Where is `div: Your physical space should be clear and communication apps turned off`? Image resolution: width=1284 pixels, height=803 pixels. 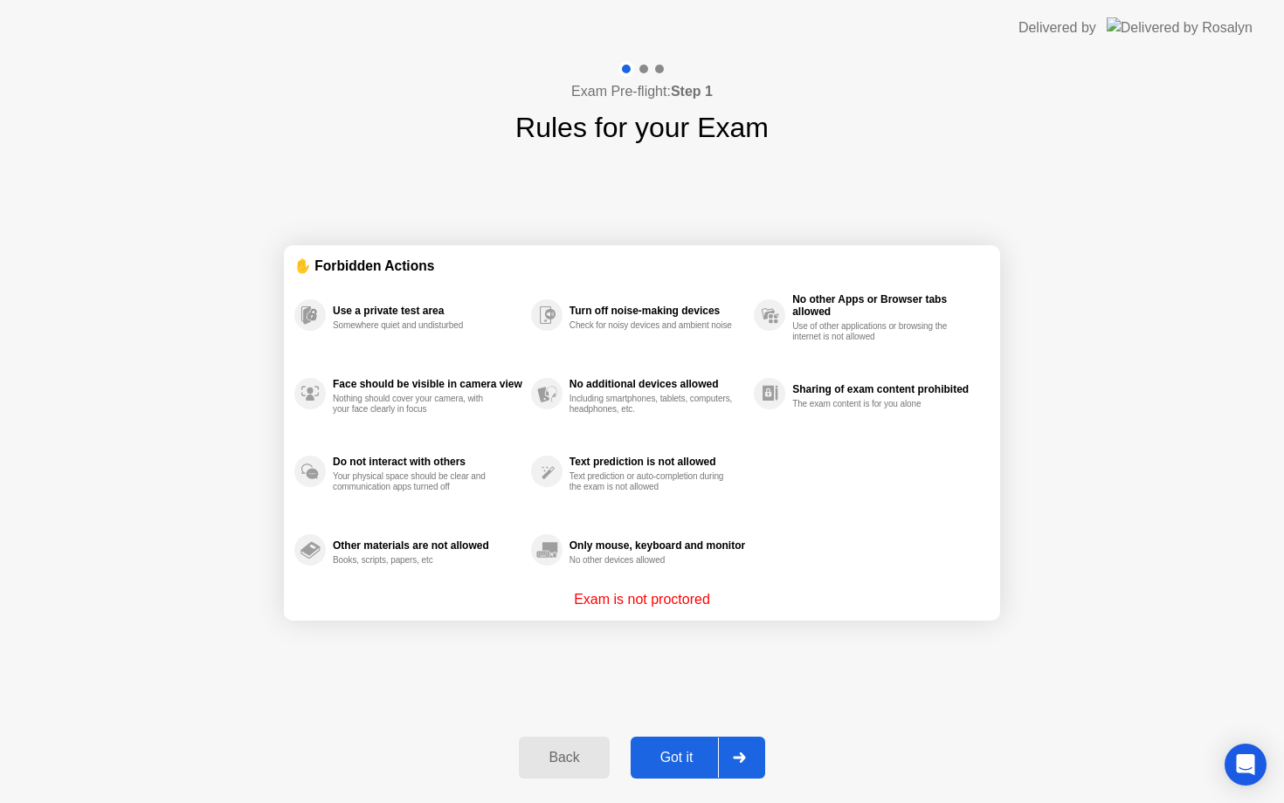
div: Your physical space should be clear and communication apps turned off is located at coordinates (415, 482).